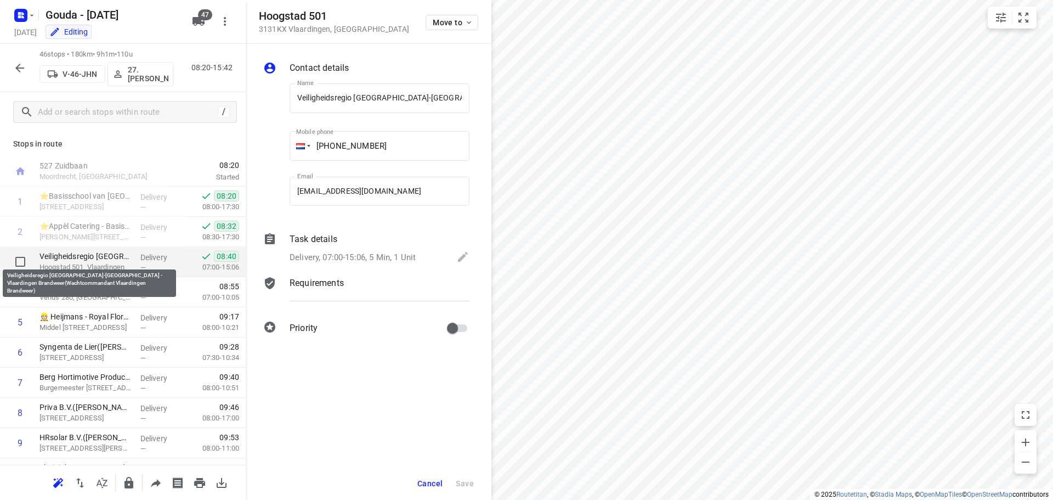 Image resolution: width=1053 pixels, height=500 pixels. I want to click on label: Mobile phone, so click(315, 132).